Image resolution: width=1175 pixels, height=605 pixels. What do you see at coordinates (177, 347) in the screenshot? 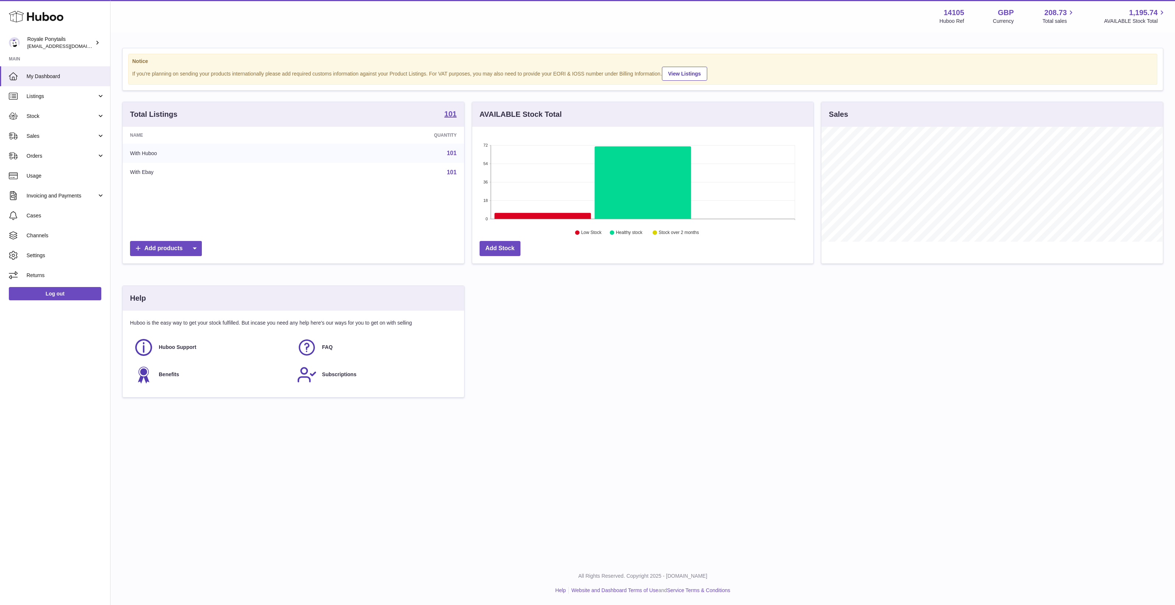
I see `span: Huboo Support` at bounding box center [177, 347].